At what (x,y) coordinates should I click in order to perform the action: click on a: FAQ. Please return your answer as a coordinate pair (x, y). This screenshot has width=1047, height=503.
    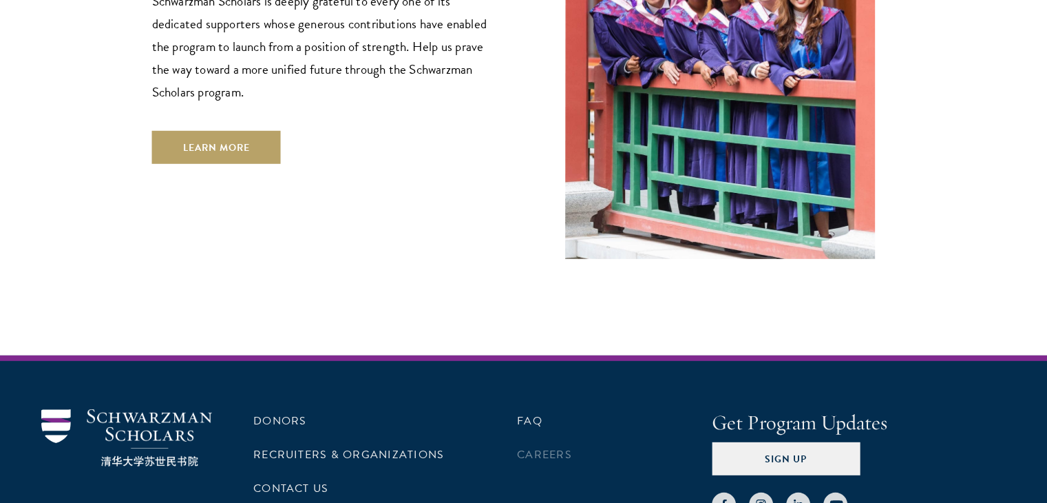
    Looking at the image, I should click on (529, 421).